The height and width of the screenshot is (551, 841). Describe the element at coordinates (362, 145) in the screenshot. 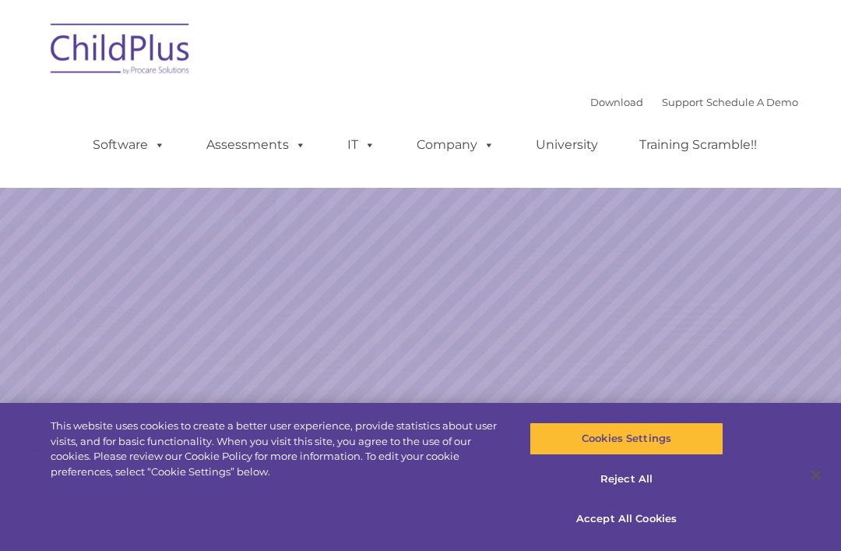

I see `a: IT` at that location.